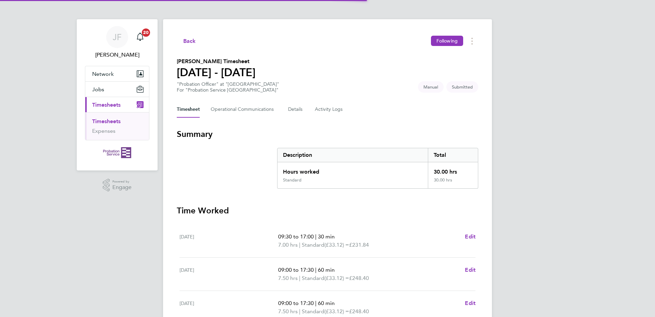 The width and height of the screenshot is (655, 317). I want to click on span: Powered by, so click(122, 181).